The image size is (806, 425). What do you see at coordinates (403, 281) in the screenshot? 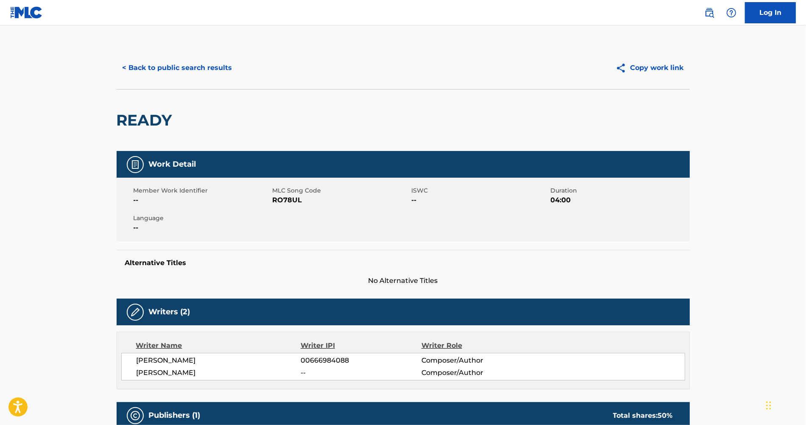
I see `span: No Alternative Titles` at bounding box center [403, 281].